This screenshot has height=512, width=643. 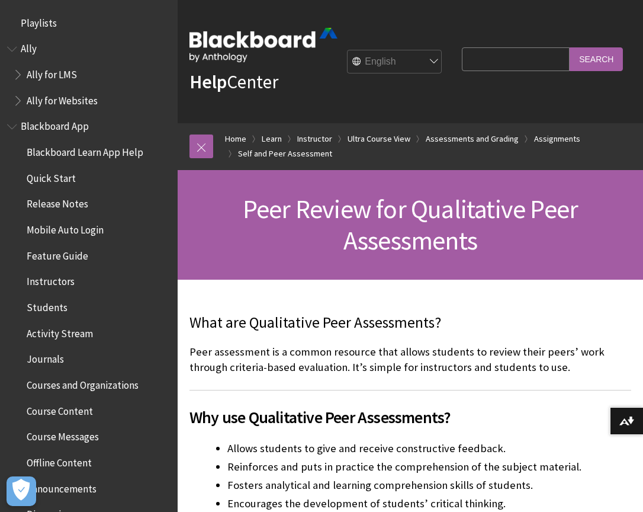 What do you see at coordinates (82, 383) in the screenshot?
I see `span: Courses and Organizations` at bounding box center [82, 383].